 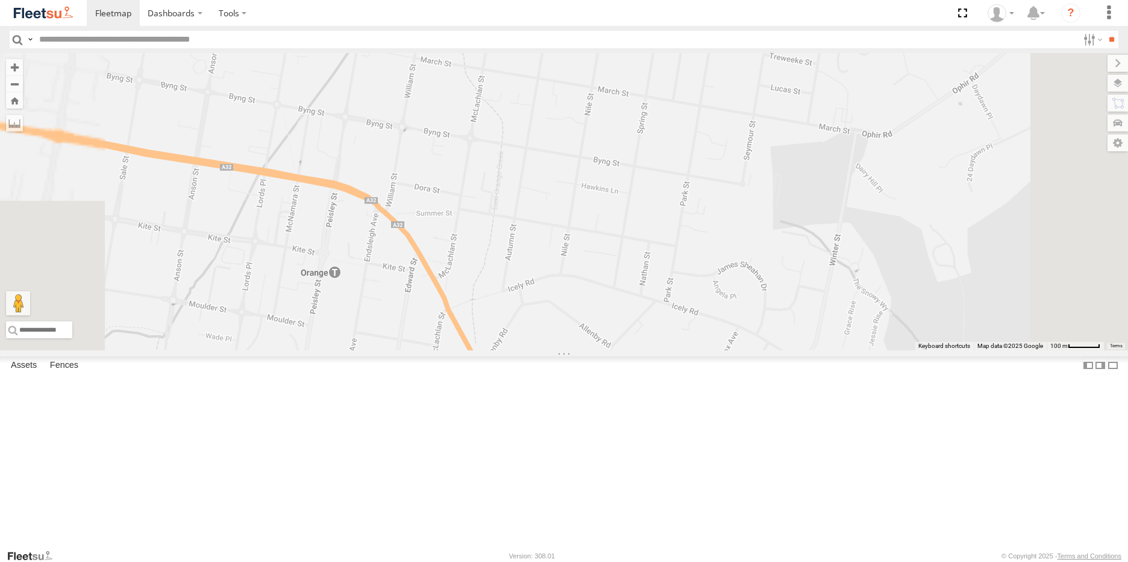 I want to click on a: Visit our Website, so click(x=34, y=556).